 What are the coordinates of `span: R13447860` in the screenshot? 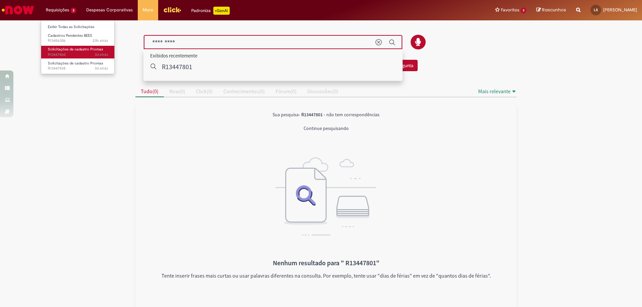 It's located at (78, 55).